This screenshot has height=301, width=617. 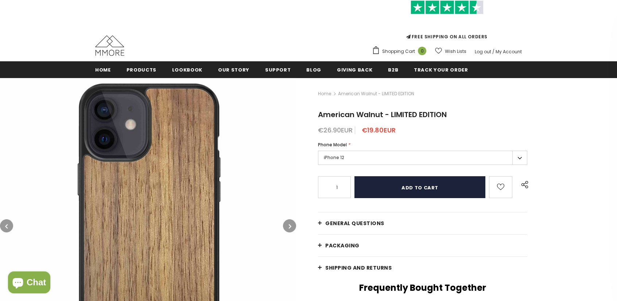 I want to click on span: 0, so click(x=422, y=51).